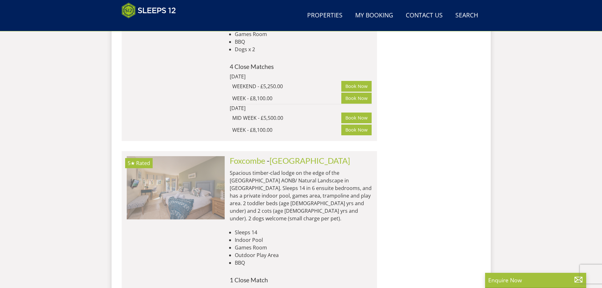 This screenshot has height=288, width=602. What do you see at coordinates (374, 15) in the screenshot?
I see `a: My Booking` at bounding box center [374, 15].